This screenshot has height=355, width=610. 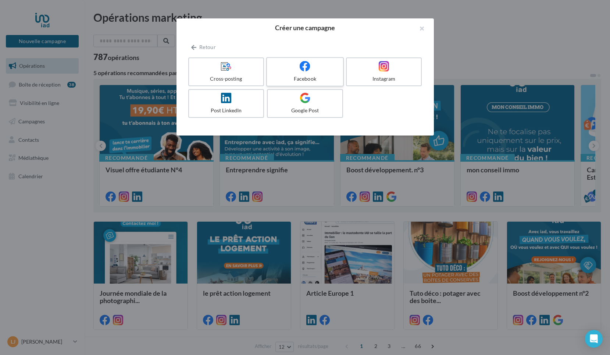 I want to click on button: Retour, so click(x=203, y=47).